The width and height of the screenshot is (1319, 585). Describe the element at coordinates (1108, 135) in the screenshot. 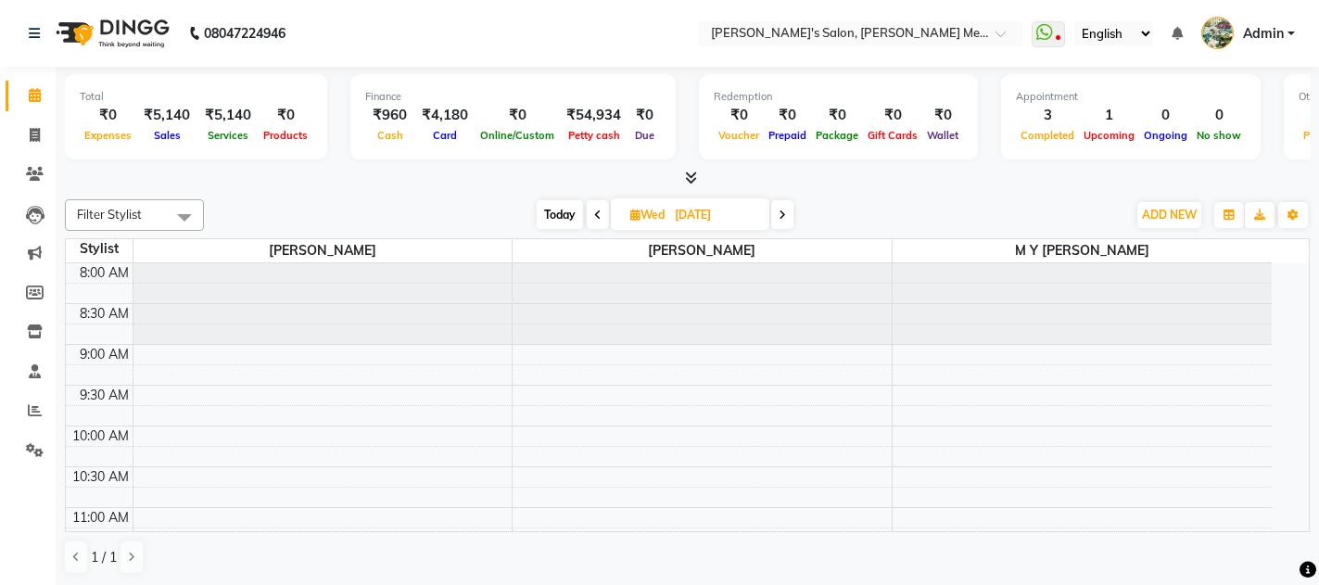

I see `span: Upcoming` at that location.